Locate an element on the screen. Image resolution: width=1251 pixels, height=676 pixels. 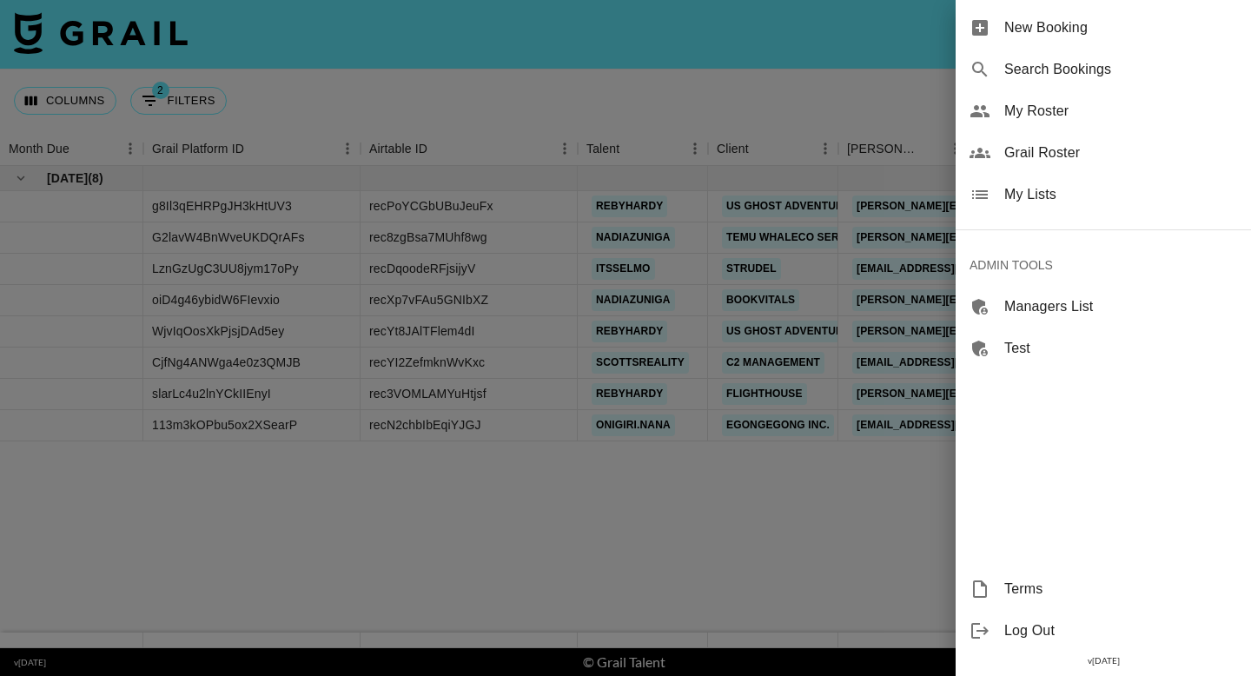
span: Terms is located at coordinates (1121, 589).